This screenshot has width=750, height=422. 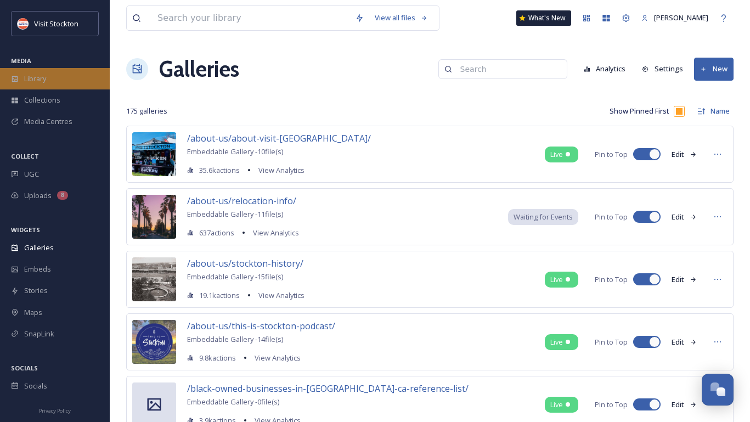 I want to click on span: Embeddable Gallery - 10 file(s), so click(x=235, y=151).